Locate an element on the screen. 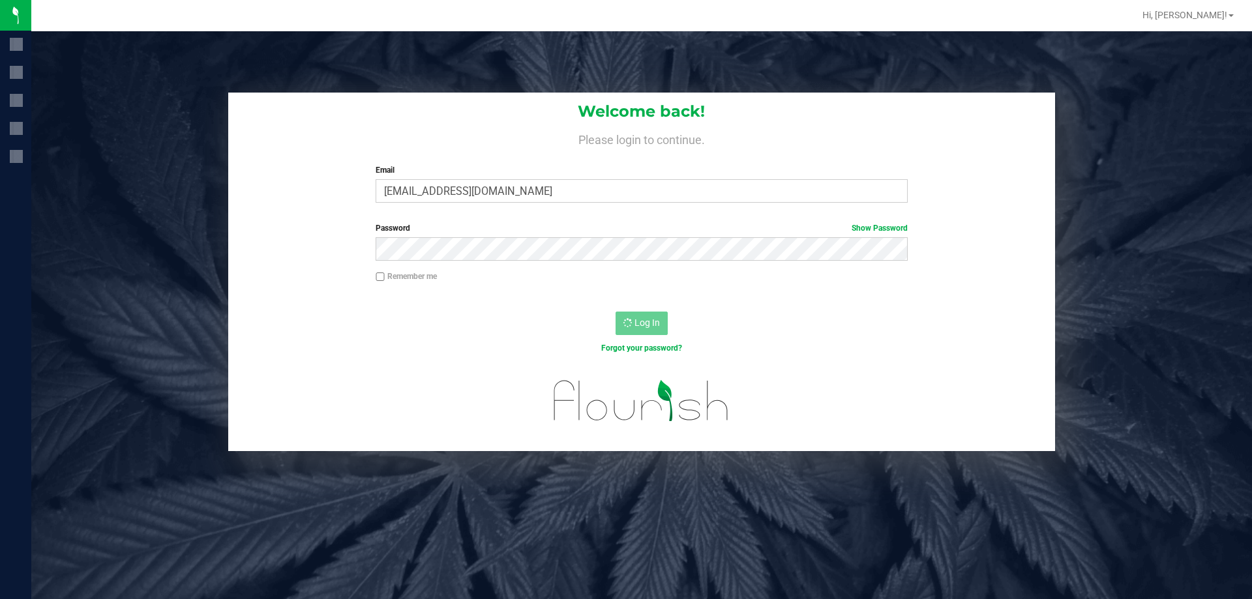 This screenshot has height=599, width=1252. a: Forgot your password? is located at coordinates (642, 348).